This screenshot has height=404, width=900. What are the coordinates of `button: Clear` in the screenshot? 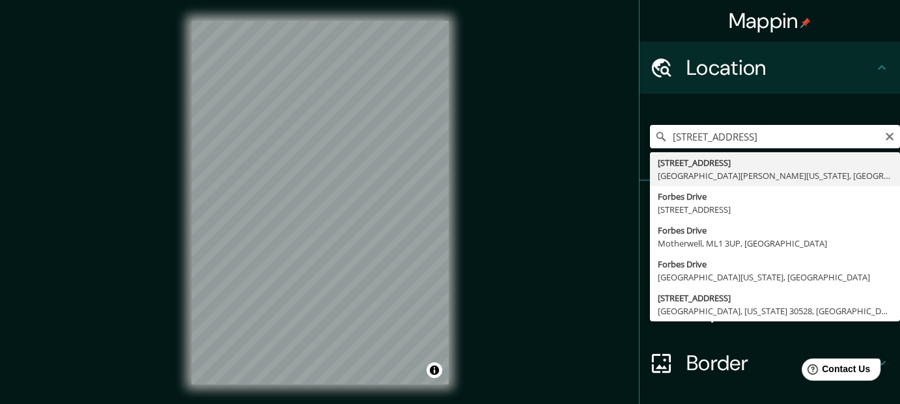 It's located at (890, 135).